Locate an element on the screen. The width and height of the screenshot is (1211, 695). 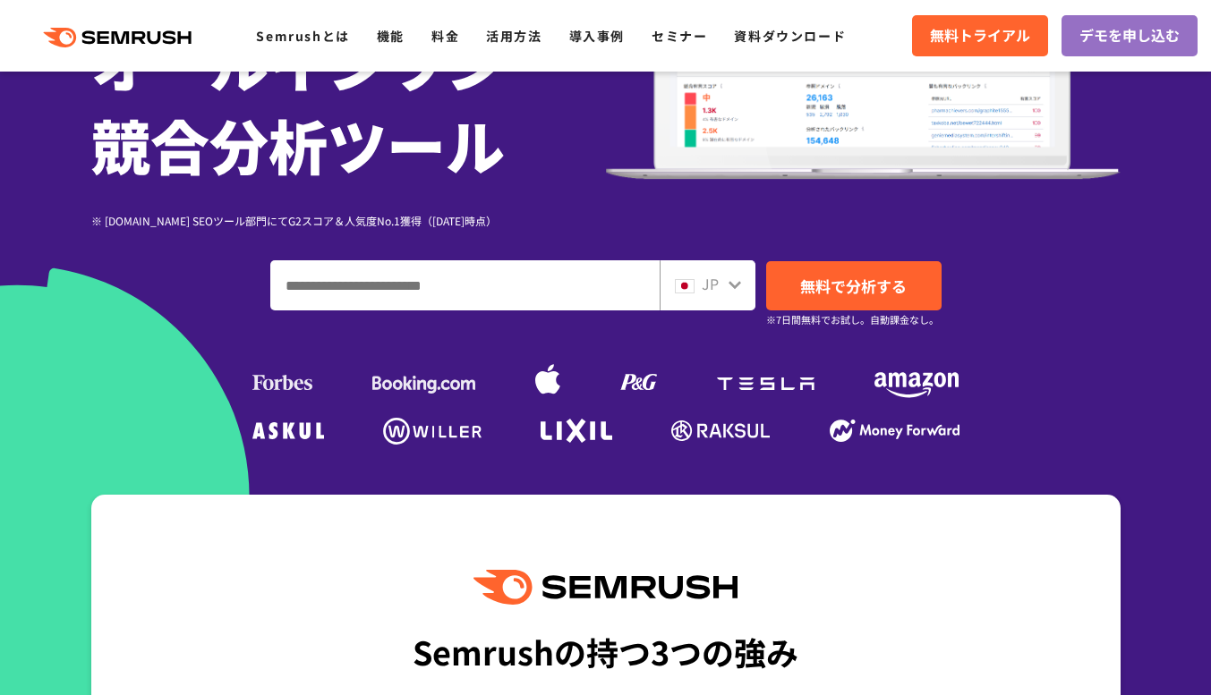
img: Semrush is located at coordinates (605, 587).